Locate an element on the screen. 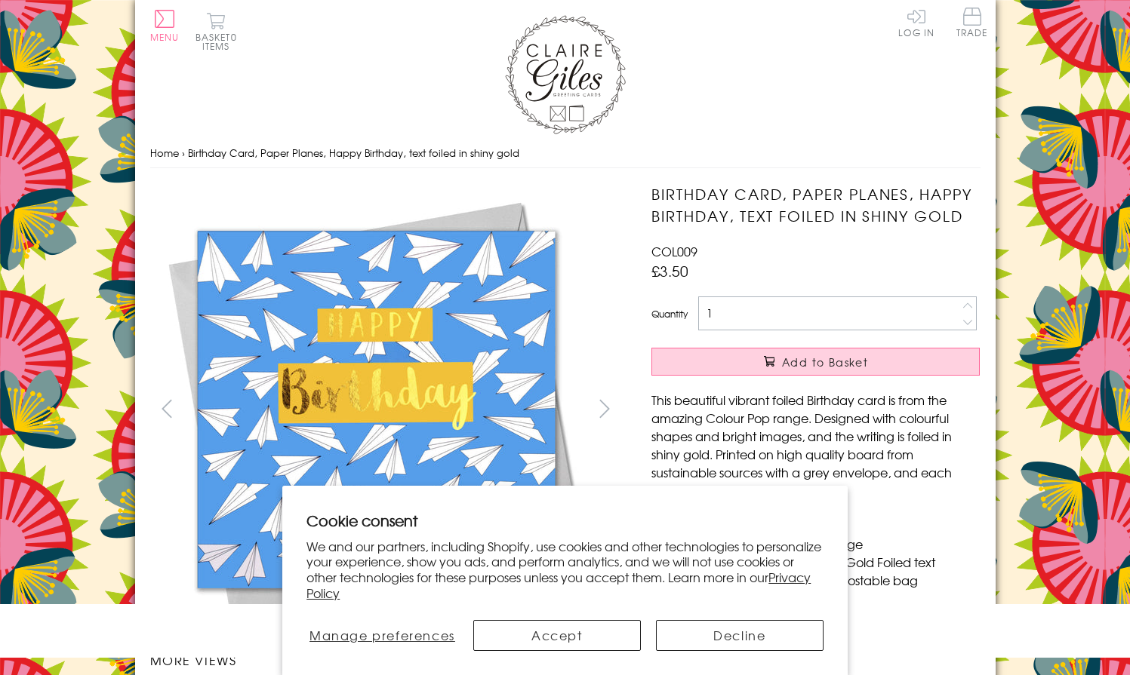 Image resolution: width=1130 pixels, height=675 pixels. button: Decline is located at coordinates (740, 635).